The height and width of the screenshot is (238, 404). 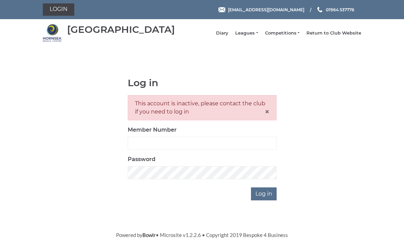 What do you see at coordinates (222, 33) in the screenshot?
I see `a: Diary` at bounding box center [222, 33].